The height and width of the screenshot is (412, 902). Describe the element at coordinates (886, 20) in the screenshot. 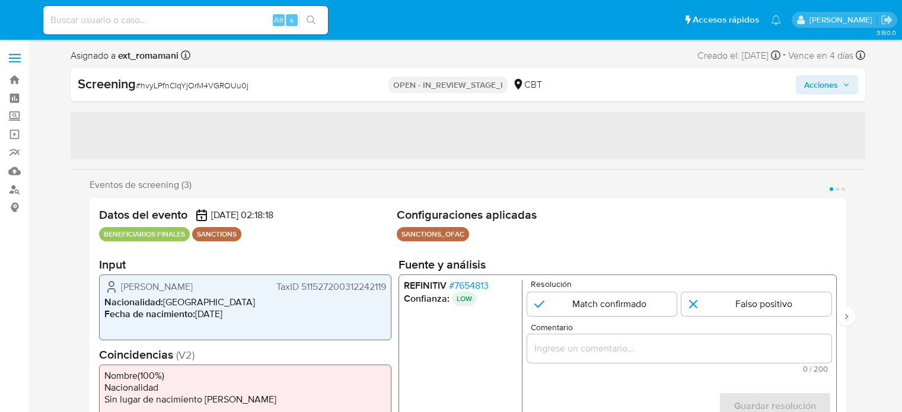

I see `a: Salir` at that location.